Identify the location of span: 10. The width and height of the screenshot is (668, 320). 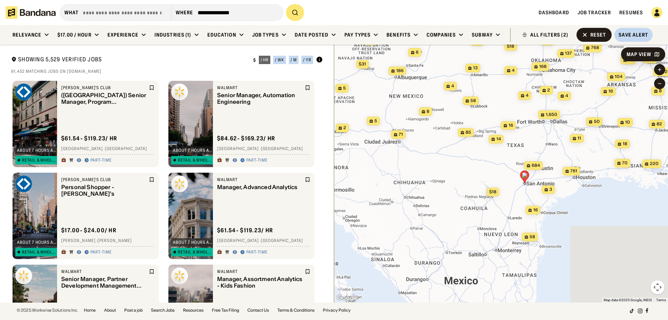
(627, 122).